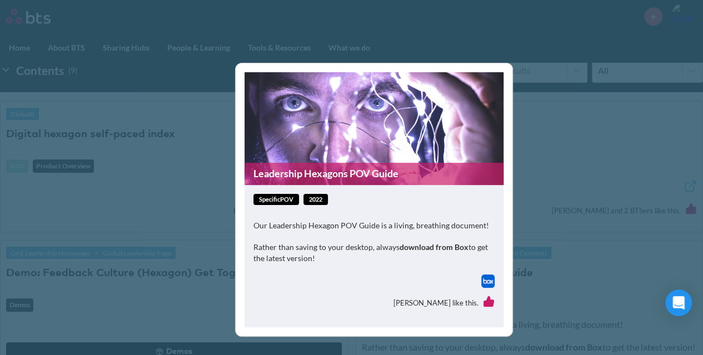  Describe the element at coordinates (374, 173) in the screenshot. I see `a: Leadership Hexagons POV Guide` at that location.